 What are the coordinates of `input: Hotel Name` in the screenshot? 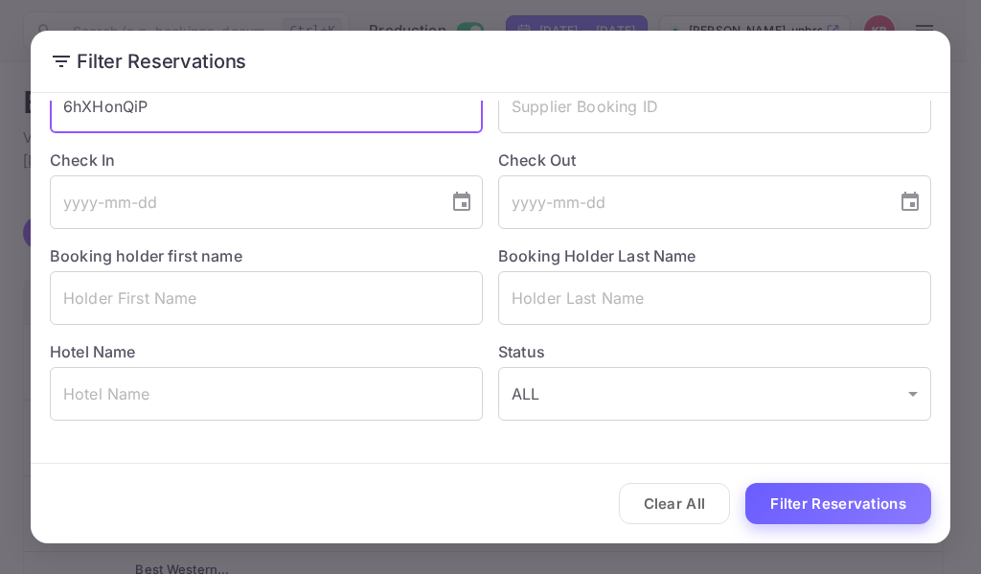 It's located at (266, 394).